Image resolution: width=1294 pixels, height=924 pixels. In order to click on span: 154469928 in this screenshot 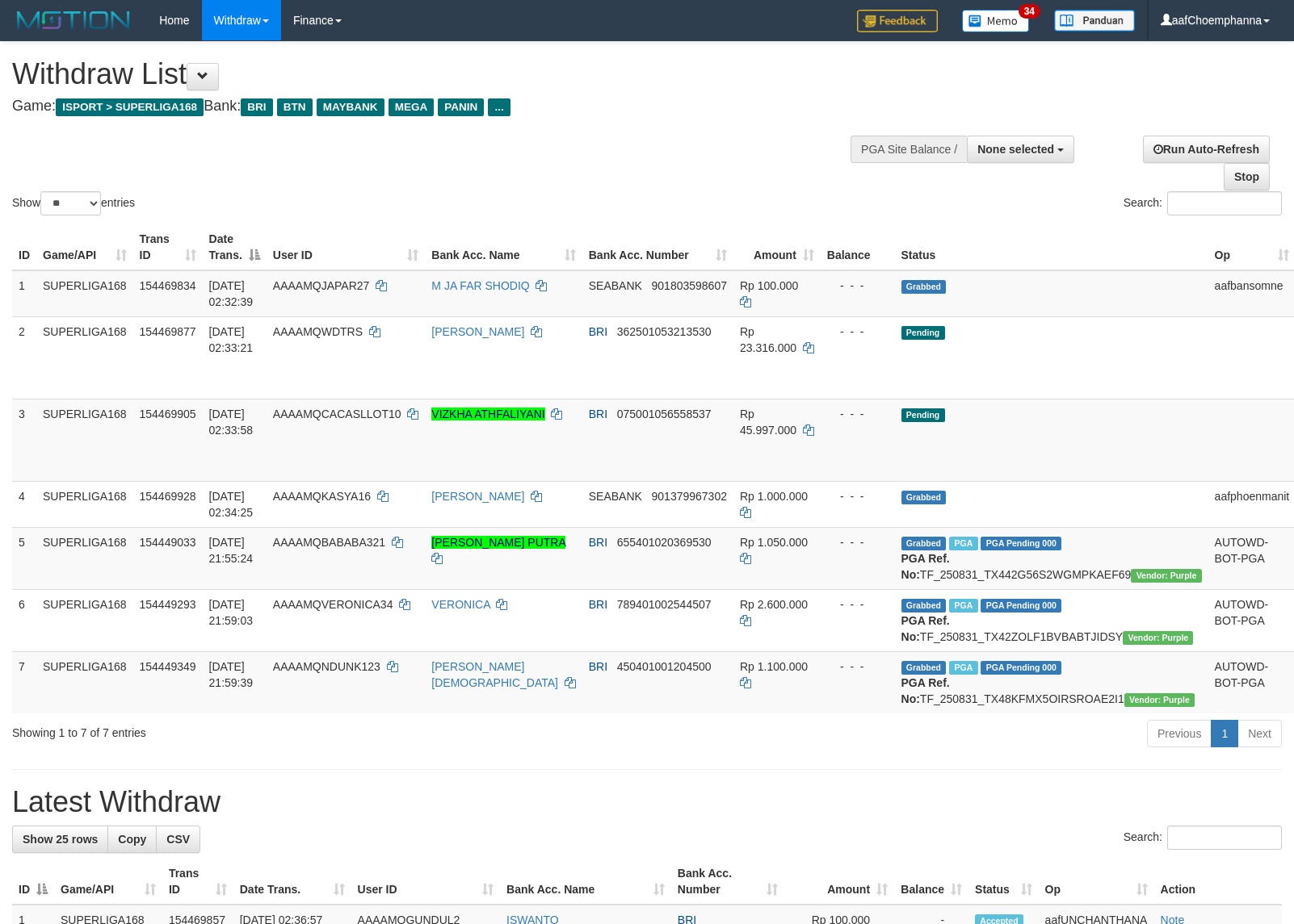, I will do `click(168, 496)`.